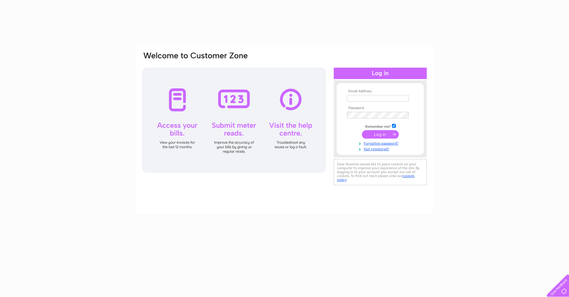 The height and width of the screenshot is (297, 569). Describe the element at coordinates (380, 134) in the screenshot. I see `input: Submit` at that location.